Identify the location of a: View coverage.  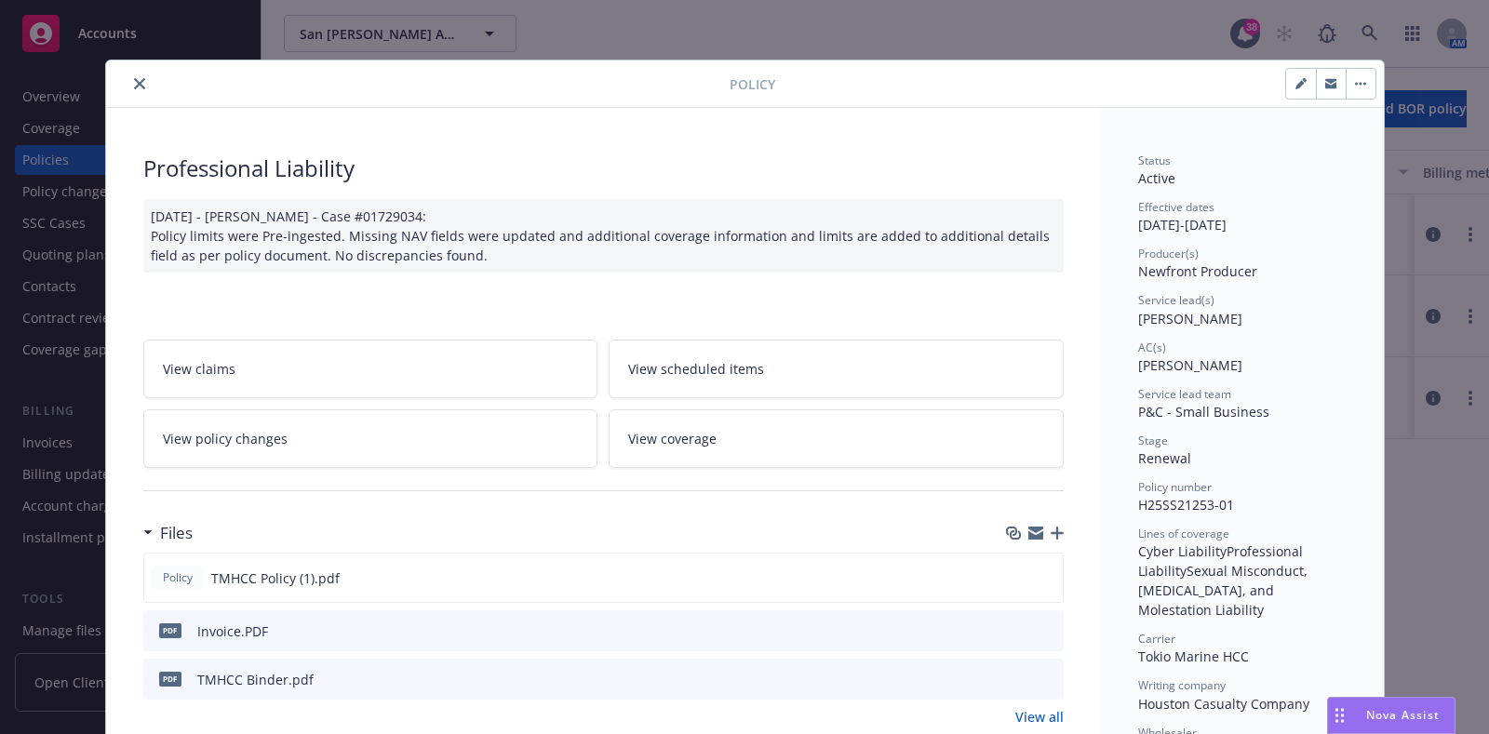
(835, 438).